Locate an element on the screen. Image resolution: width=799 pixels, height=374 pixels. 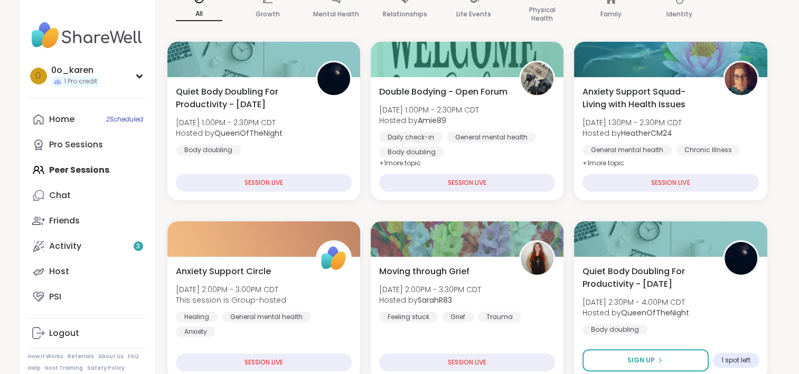
a: Home2Scheduled is located at coordinates (87, 119).